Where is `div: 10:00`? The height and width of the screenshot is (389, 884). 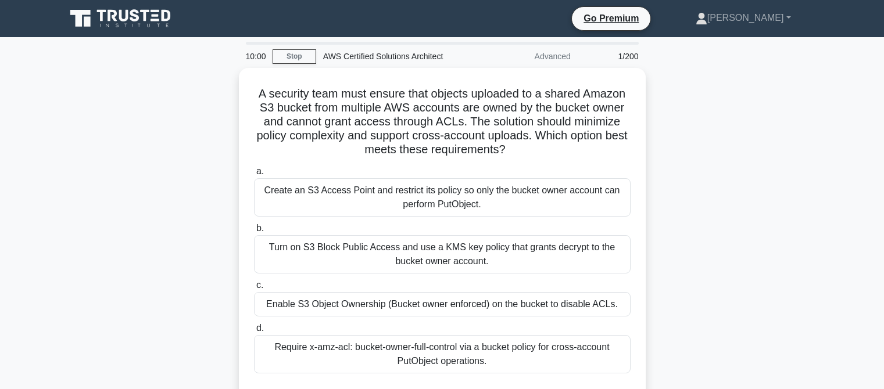 div: 10:00 is located at coordinates (256, 56).